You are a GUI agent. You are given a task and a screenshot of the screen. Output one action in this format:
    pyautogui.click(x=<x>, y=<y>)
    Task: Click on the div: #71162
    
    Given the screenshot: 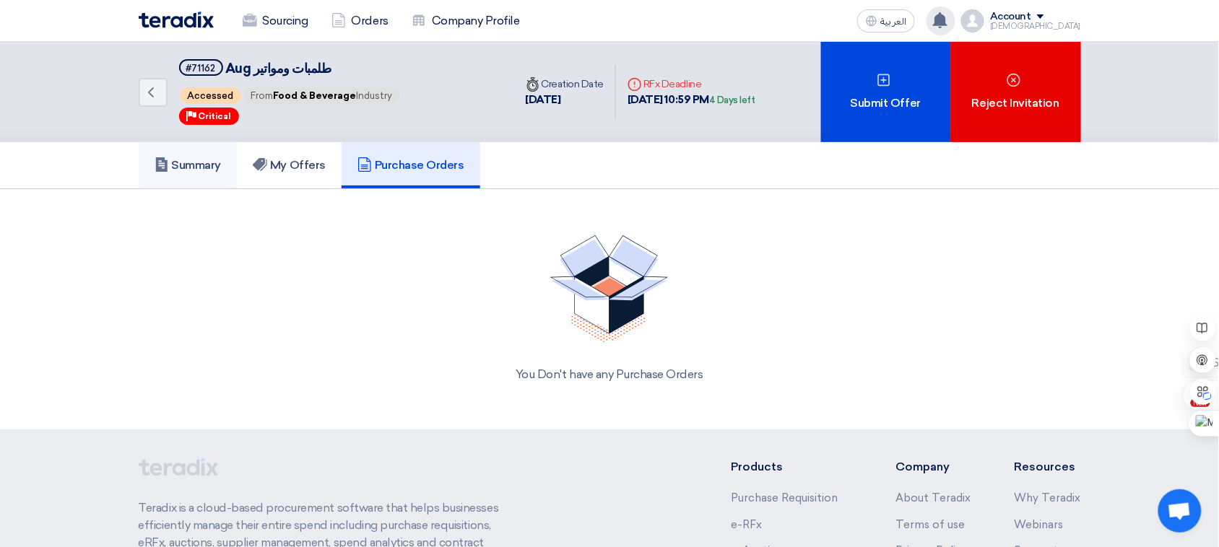 What is the action you would take?
    pyautogui.click(x=201, y=68)
    